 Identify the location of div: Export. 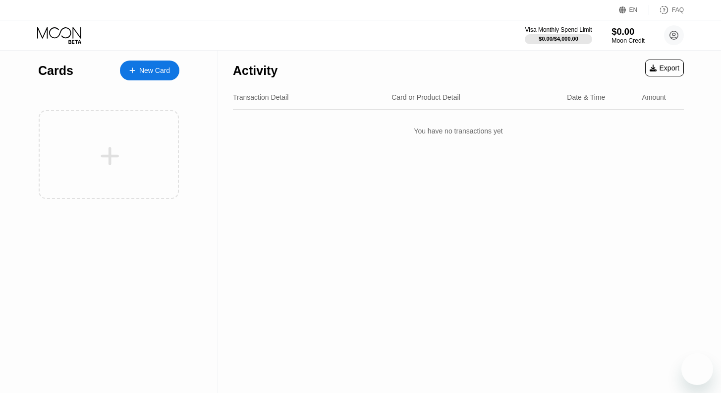
(665, 68).